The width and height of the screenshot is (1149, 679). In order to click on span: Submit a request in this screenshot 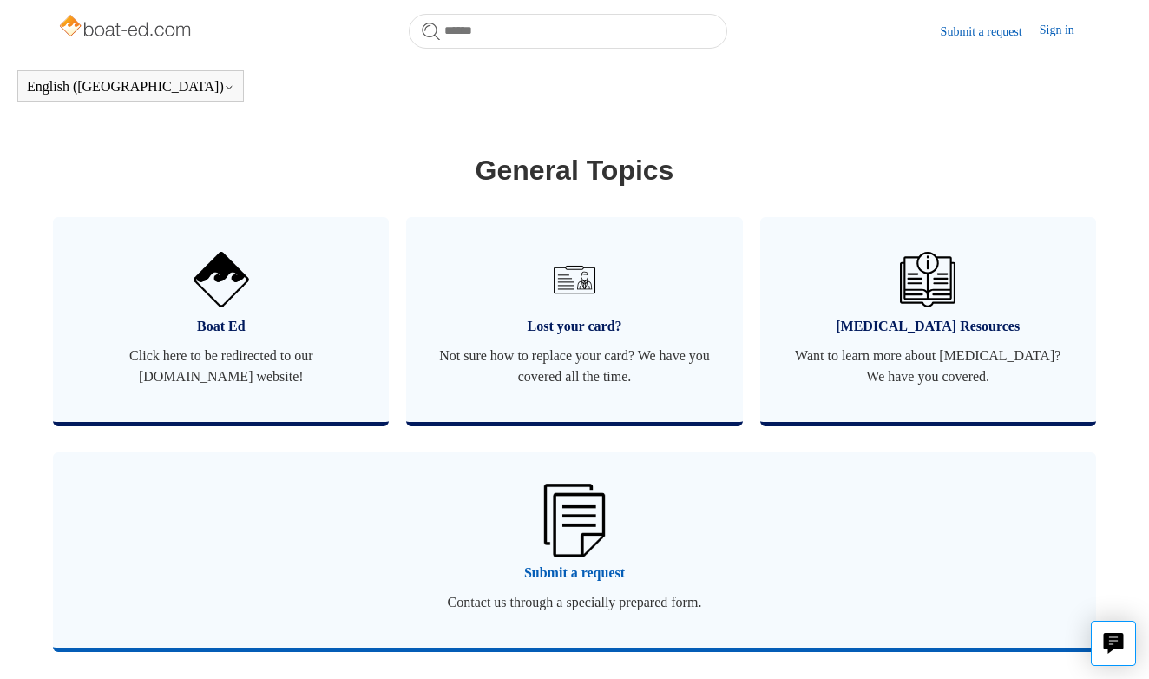, I will do `click(574, 573)`.